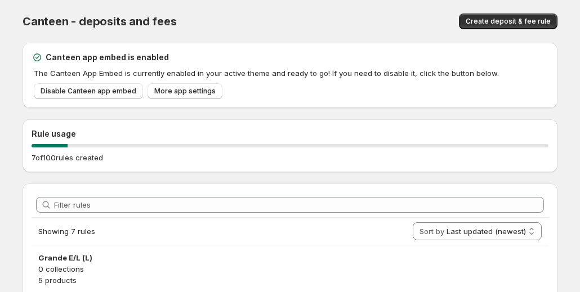  I want to click on h2: Rule usage, so click(290, 134).